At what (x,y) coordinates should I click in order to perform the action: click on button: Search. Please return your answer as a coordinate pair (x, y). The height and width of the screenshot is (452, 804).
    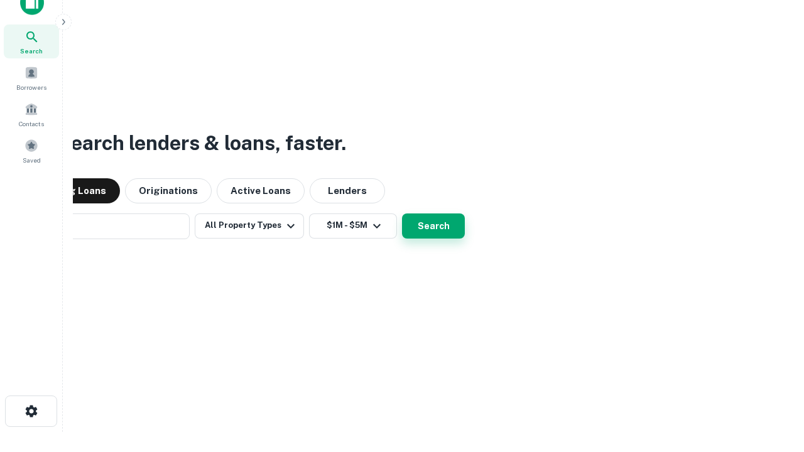
    Looking at the image, I should click on (433, 226).